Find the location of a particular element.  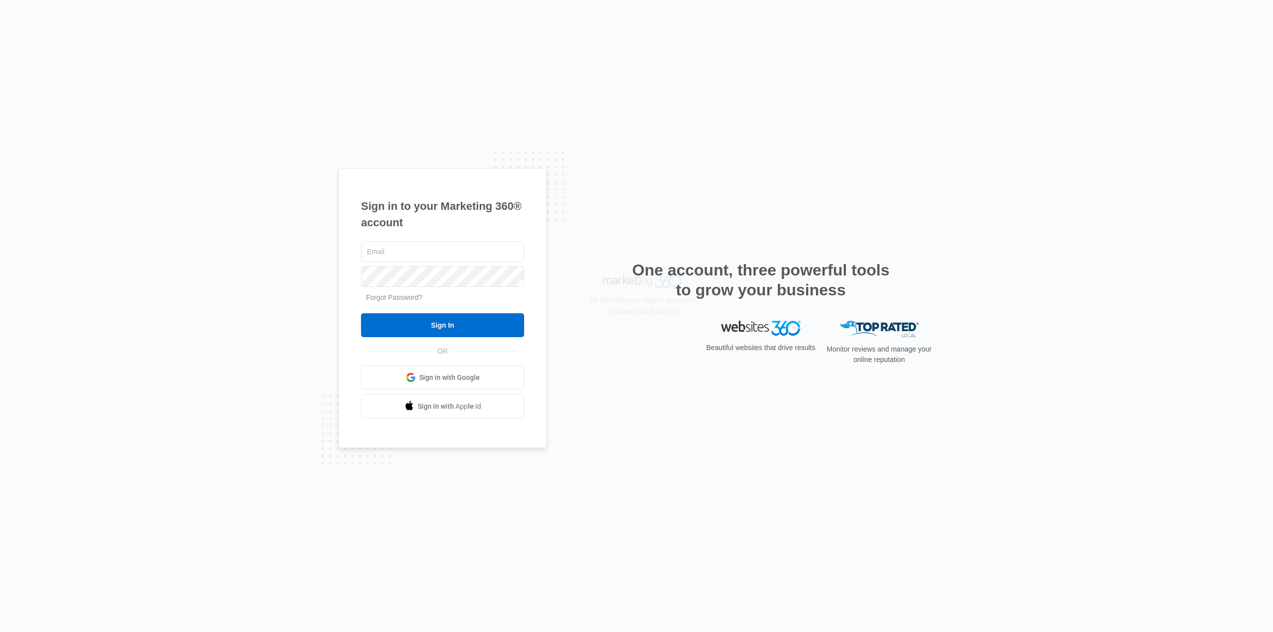

input: Sign In is located at coordinates (443, 325).